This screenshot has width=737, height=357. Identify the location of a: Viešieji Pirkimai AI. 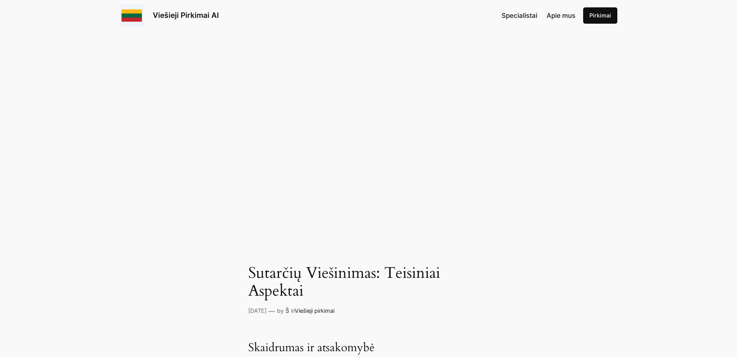
(186, 15).